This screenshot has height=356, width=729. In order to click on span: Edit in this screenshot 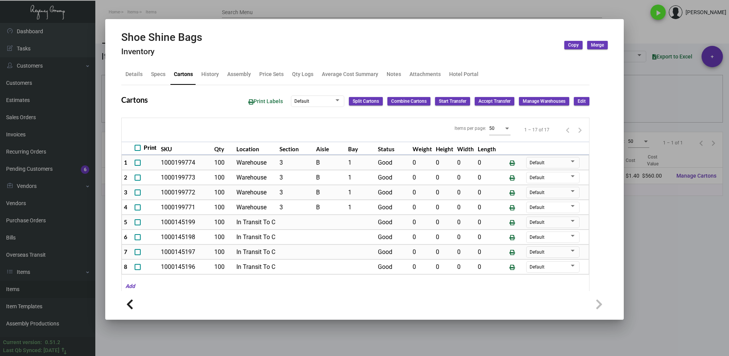, I will do `click(582, 101)`.